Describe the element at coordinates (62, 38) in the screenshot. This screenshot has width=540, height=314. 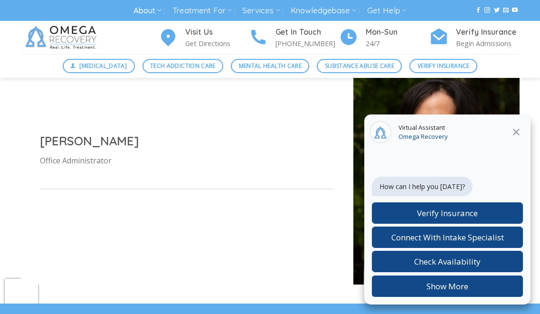
I see `img: Omega Recovery` at that location.